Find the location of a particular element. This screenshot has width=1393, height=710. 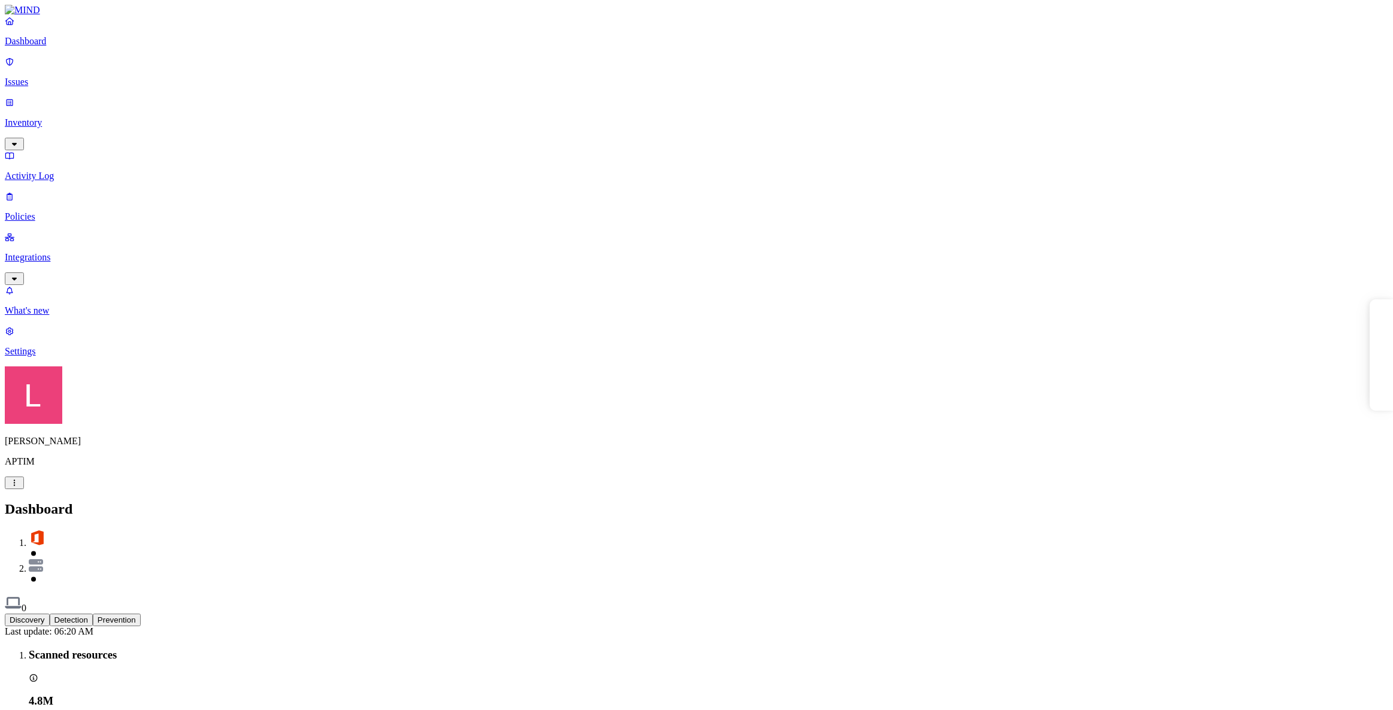

p: Settings is located at coordinates (696, 351).